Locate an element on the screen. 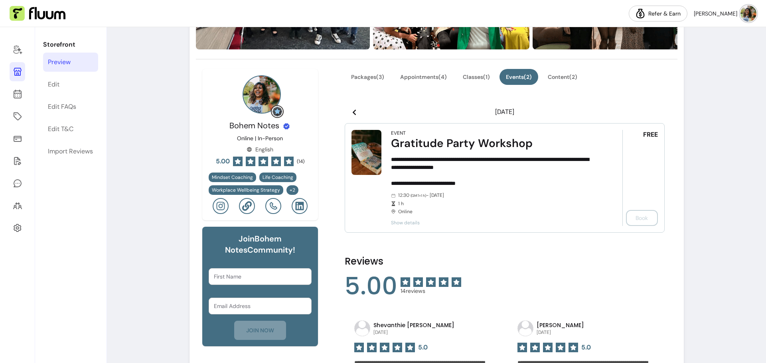  div: Preview is located at coordinates (59, 62).